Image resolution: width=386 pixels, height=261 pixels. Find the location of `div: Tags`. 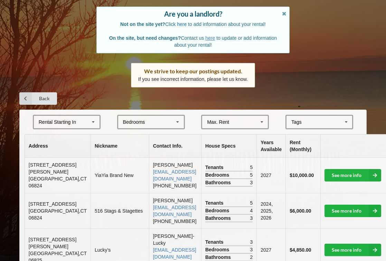

div: Tags is located at coordinates (301, 122).